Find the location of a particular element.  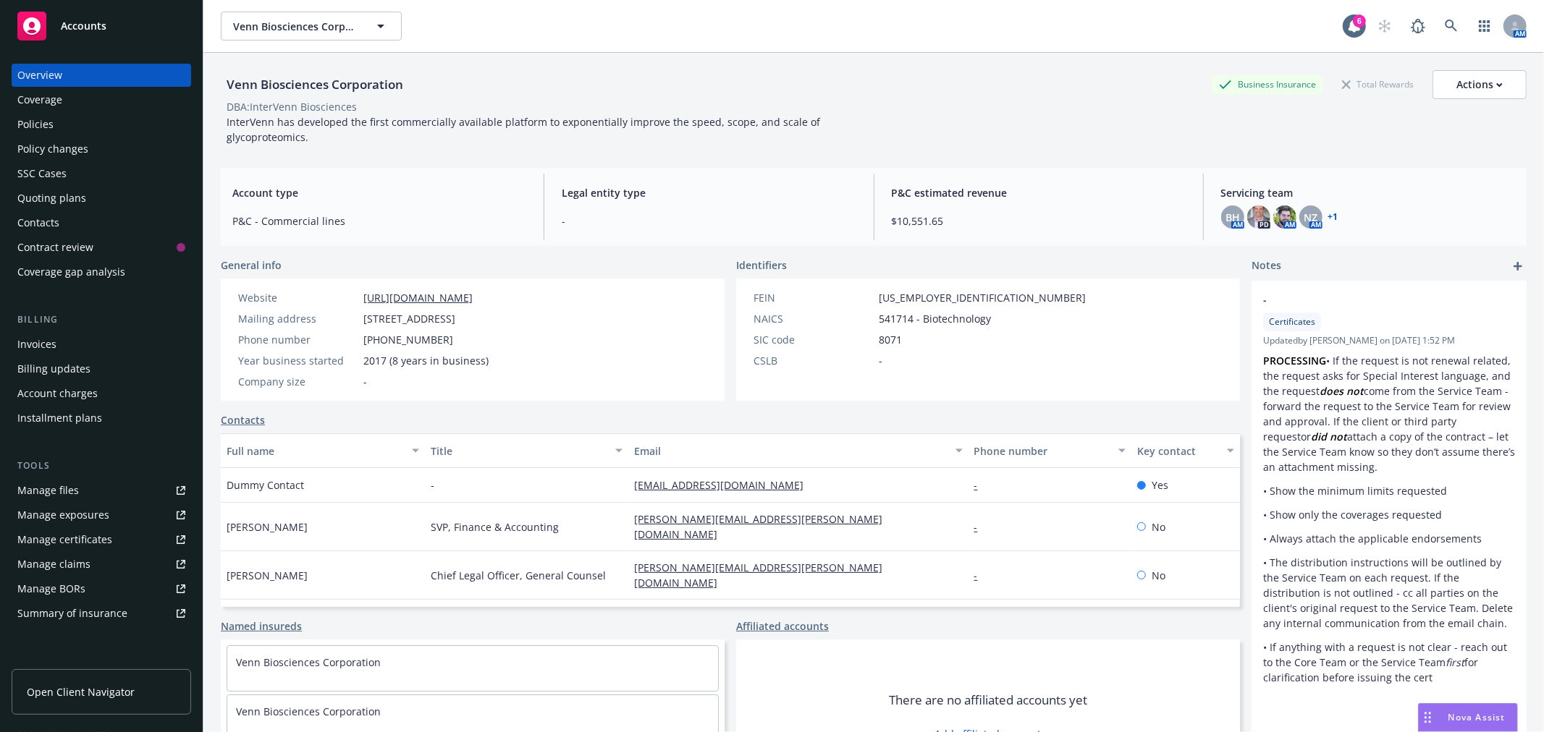

div: Manage files is located at coordinates (48, 491).